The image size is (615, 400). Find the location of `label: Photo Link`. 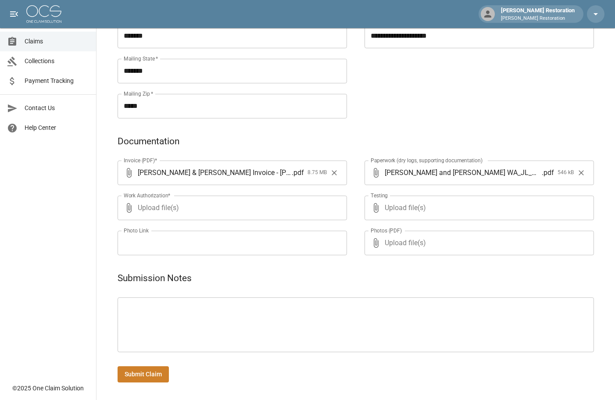

label: Photo Link is located at coordinates (136, 230).